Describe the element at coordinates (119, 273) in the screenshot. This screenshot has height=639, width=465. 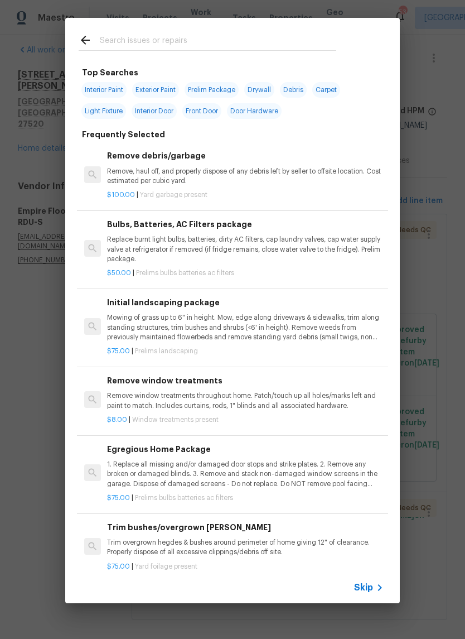
I see `span: $50.00` at that location.